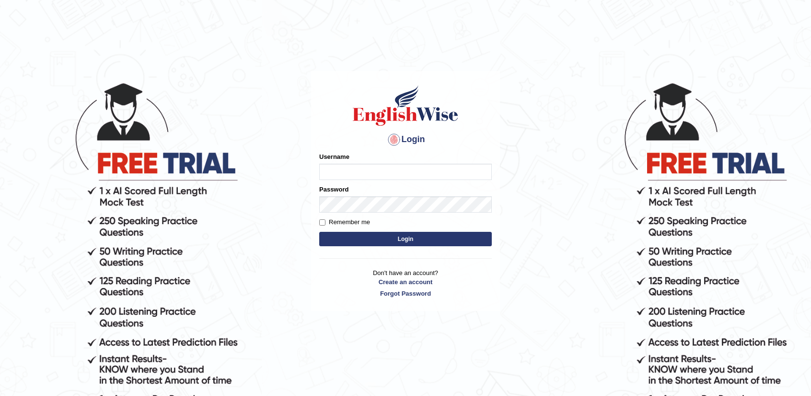  What do you see at coordinates (334, 189) in the screenshot?
I see `label: Password` at bounding box center [334, 189].